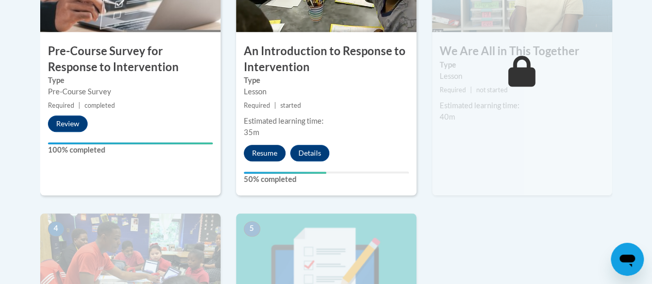 This screenshot has height=284, width=652. Describe the element at coordinates (130, 150) in the screenshot. I see `label: 100% completed` at that location.